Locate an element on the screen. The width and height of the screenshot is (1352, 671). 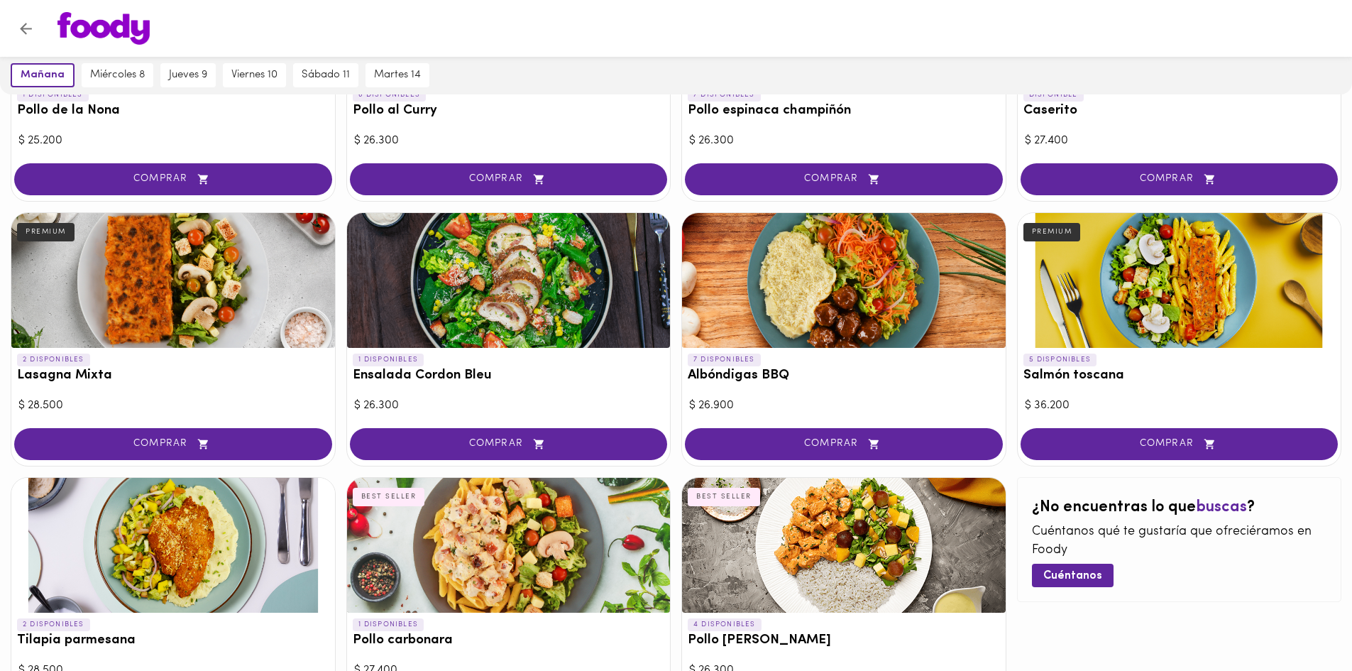
div: Pollo carbonara is located at coordinates (509, 545).